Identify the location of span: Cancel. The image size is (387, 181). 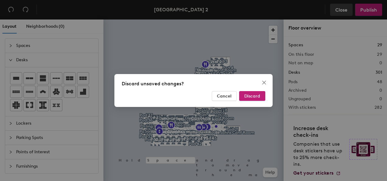
(224, 96).